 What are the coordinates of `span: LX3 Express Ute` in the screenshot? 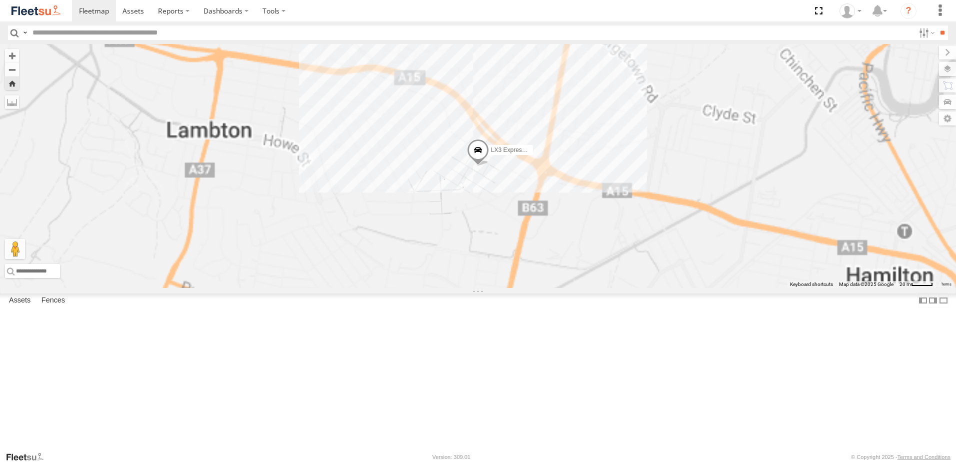 It's located at (514, 150).